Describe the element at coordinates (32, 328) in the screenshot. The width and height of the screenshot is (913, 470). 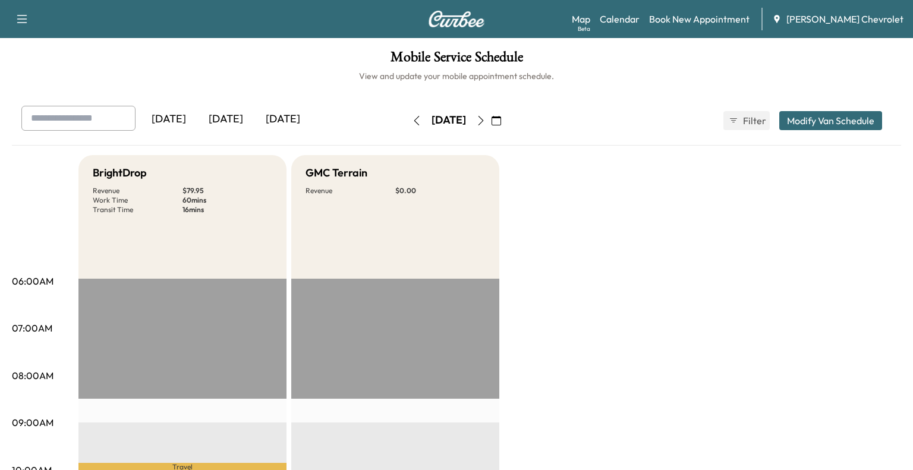
I see `p: 07:00AM` at that location.